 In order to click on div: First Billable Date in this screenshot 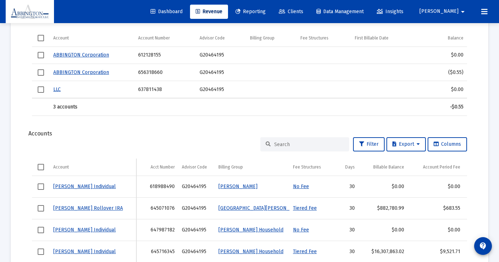, I will do `click(372, 38)`.